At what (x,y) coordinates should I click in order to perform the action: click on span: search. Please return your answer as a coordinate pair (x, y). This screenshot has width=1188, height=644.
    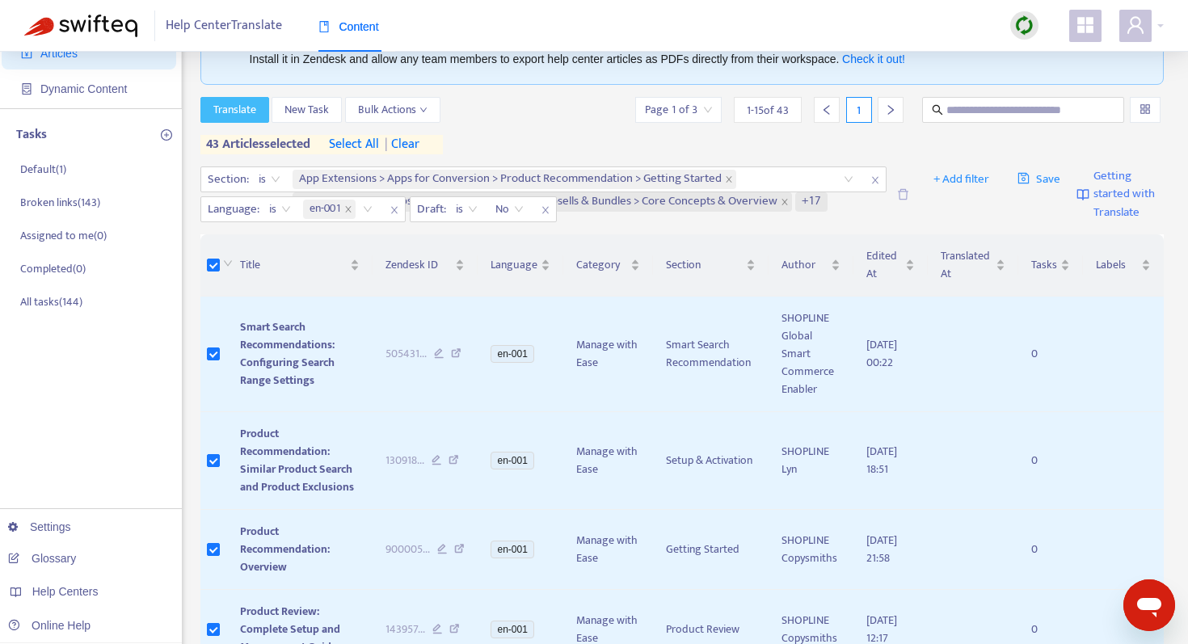
    Looking at the image, I should click on (938, 110).